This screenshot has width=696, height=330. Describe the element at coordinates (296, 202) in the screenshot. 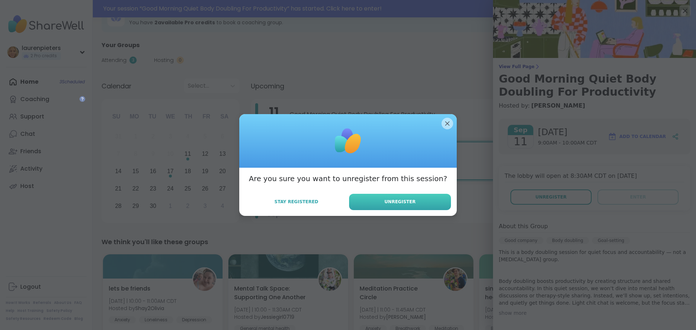

I see `span: Stay Registered` at that location.